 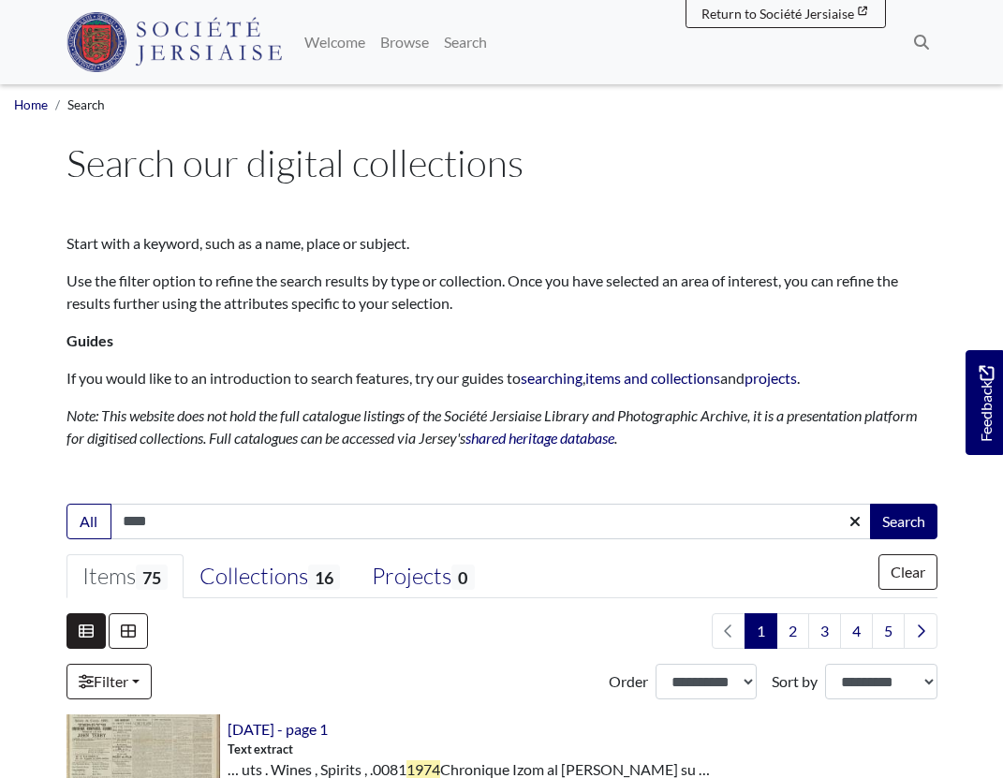 I want to click on a: Home, so click(x=31, y=105).